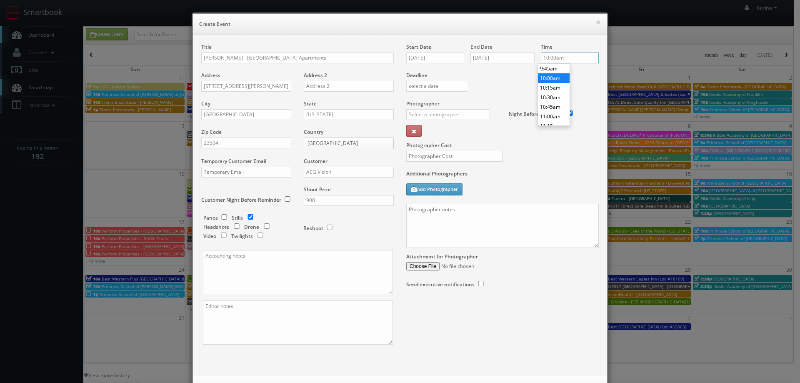 This screenshot has height=383, width=800. I want to click on label: Reshoot, so click(313, 228).